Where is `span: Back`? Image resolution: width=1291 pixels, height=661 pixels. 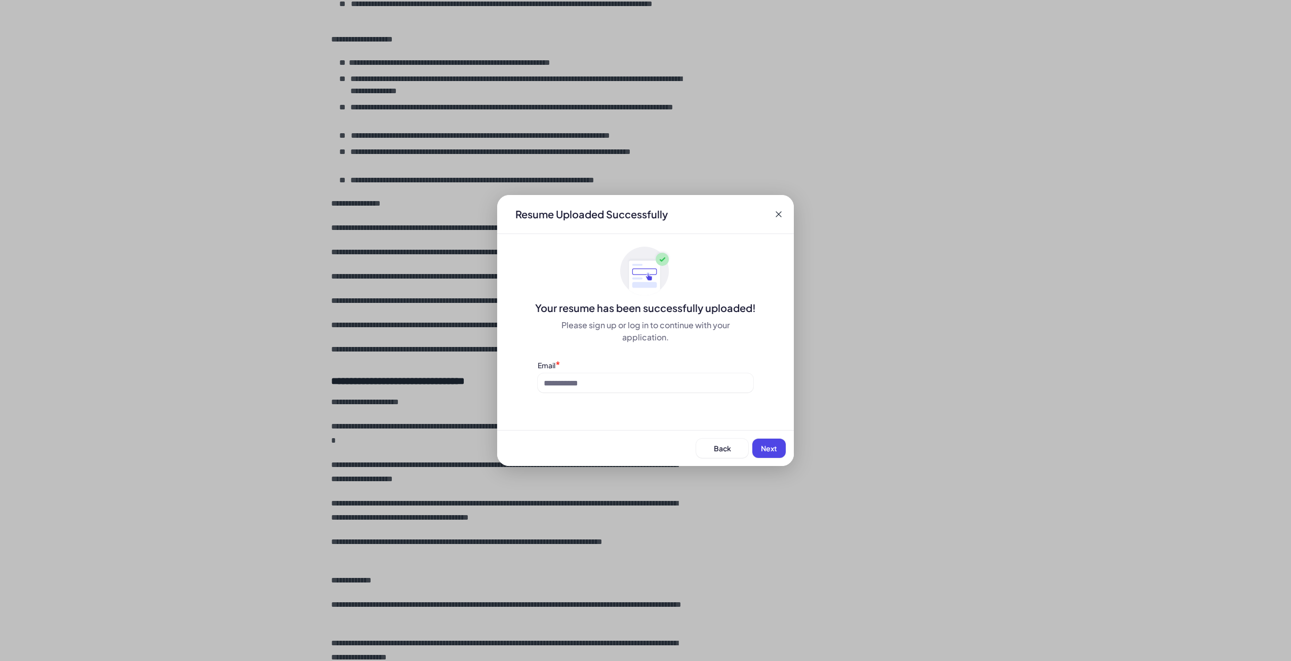
span: Back is located at coordinates (722, 448).